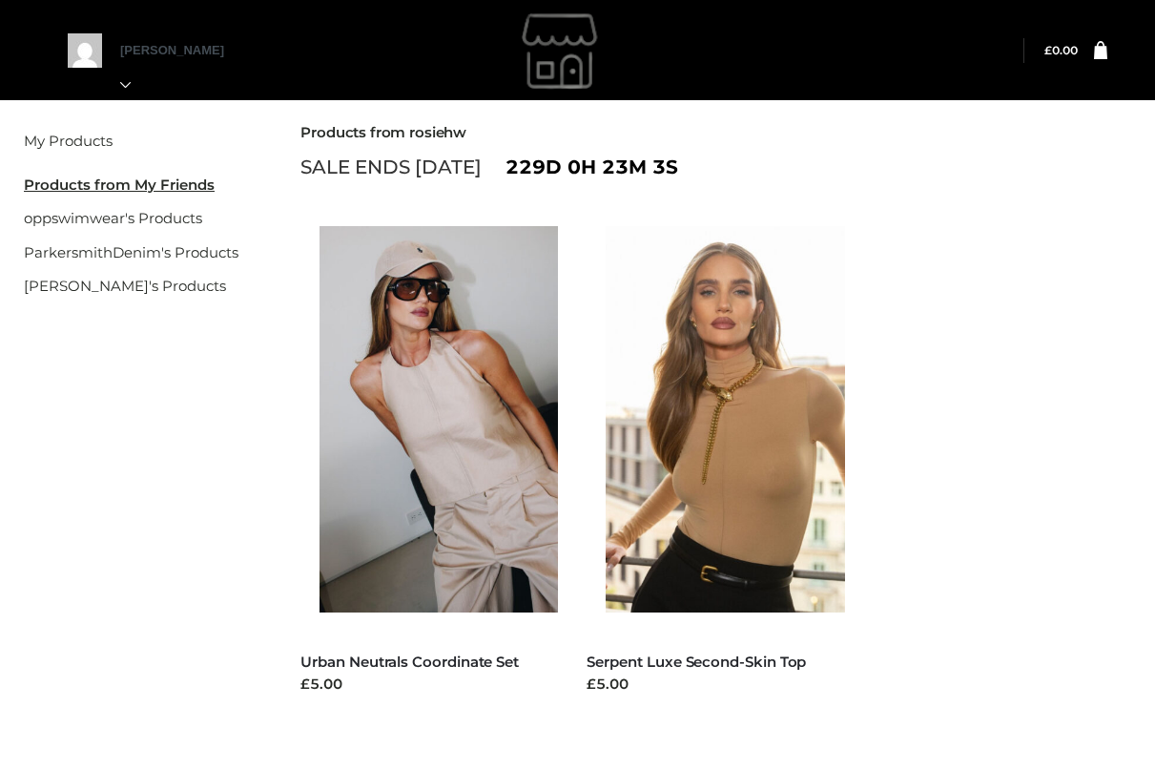 The height and width of the screenshot is (769, 1155). What do you see at coordinates (119, 184) in the screenshot?
I see `u: Products from My Friends` at bounding box center [119, 184].